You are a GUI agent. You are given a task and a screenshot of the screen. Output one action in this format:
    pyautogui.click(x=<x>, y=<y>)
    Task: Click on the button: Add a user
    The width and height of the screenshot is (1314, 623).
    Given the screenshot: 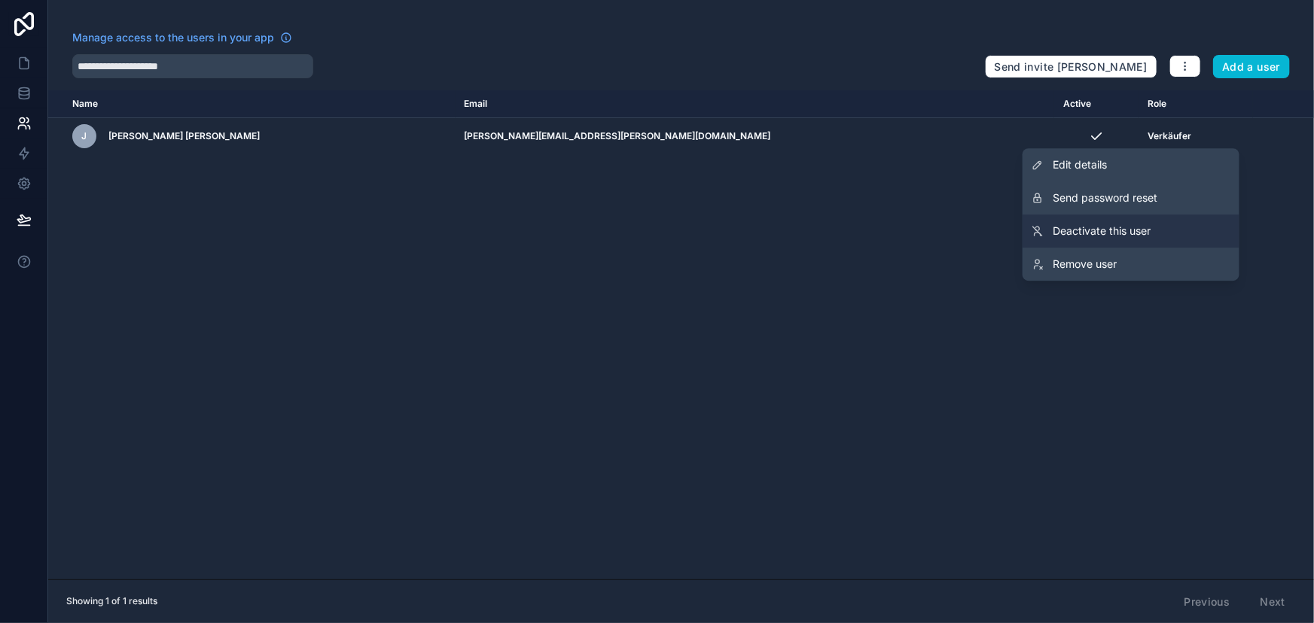 What is the action you would take?
    pyautogui.click(x=1251, y=67)
    